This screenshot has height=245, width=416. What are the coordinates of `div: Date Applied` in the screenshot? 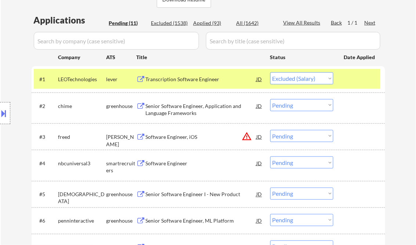 It's located at (360, 57).